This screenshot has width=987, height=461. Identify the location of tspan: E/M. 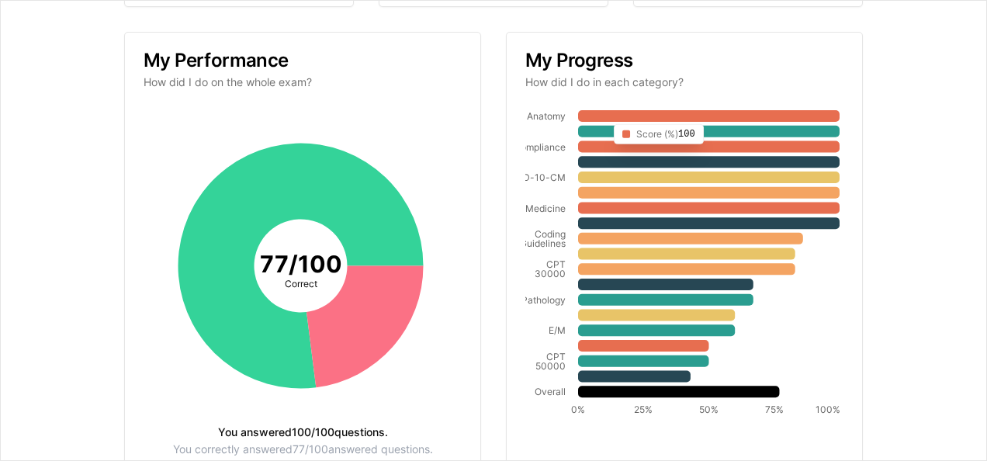
(557, 330).